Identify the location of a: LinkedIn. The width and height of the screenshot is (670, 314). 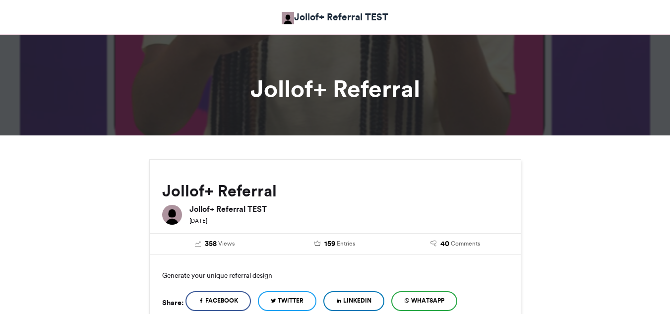
(354, 301).